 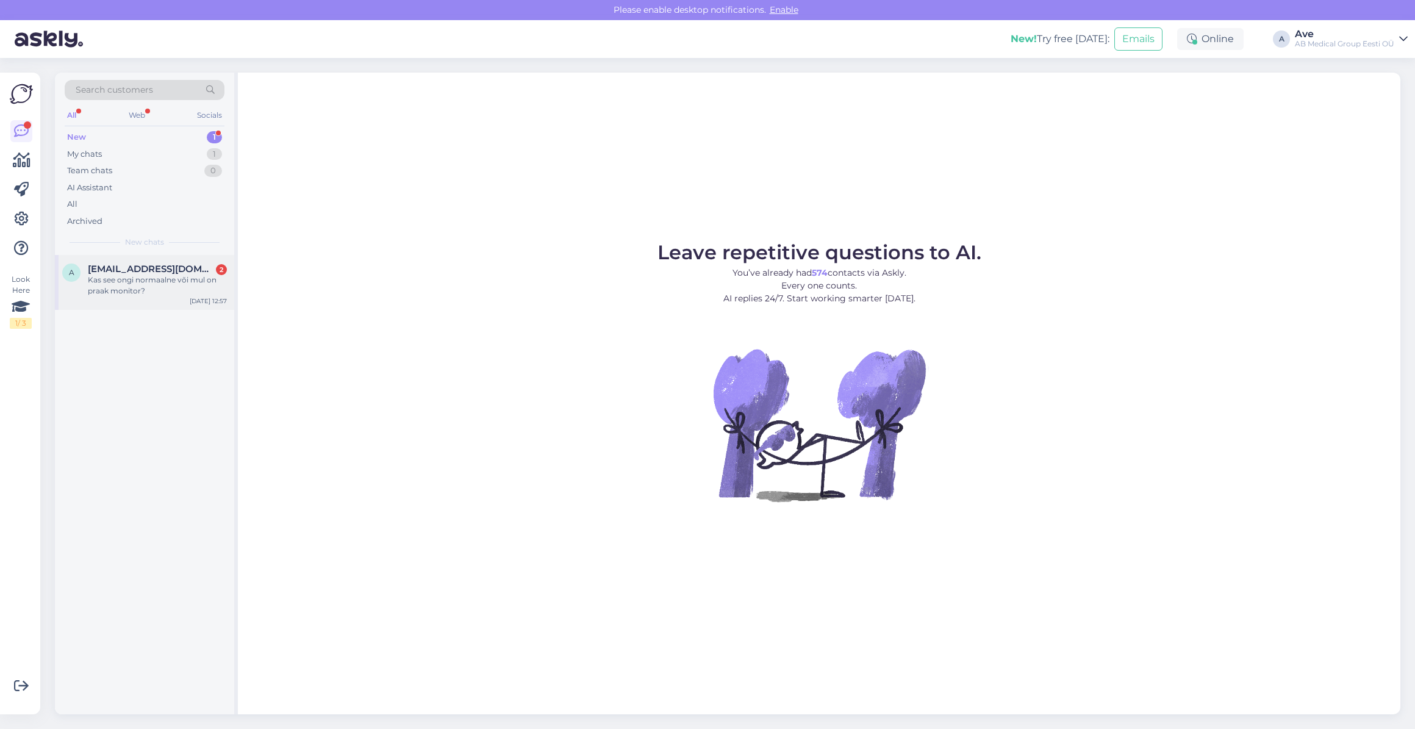 I want to click on span: Search customers, so click(x=114, y=90).